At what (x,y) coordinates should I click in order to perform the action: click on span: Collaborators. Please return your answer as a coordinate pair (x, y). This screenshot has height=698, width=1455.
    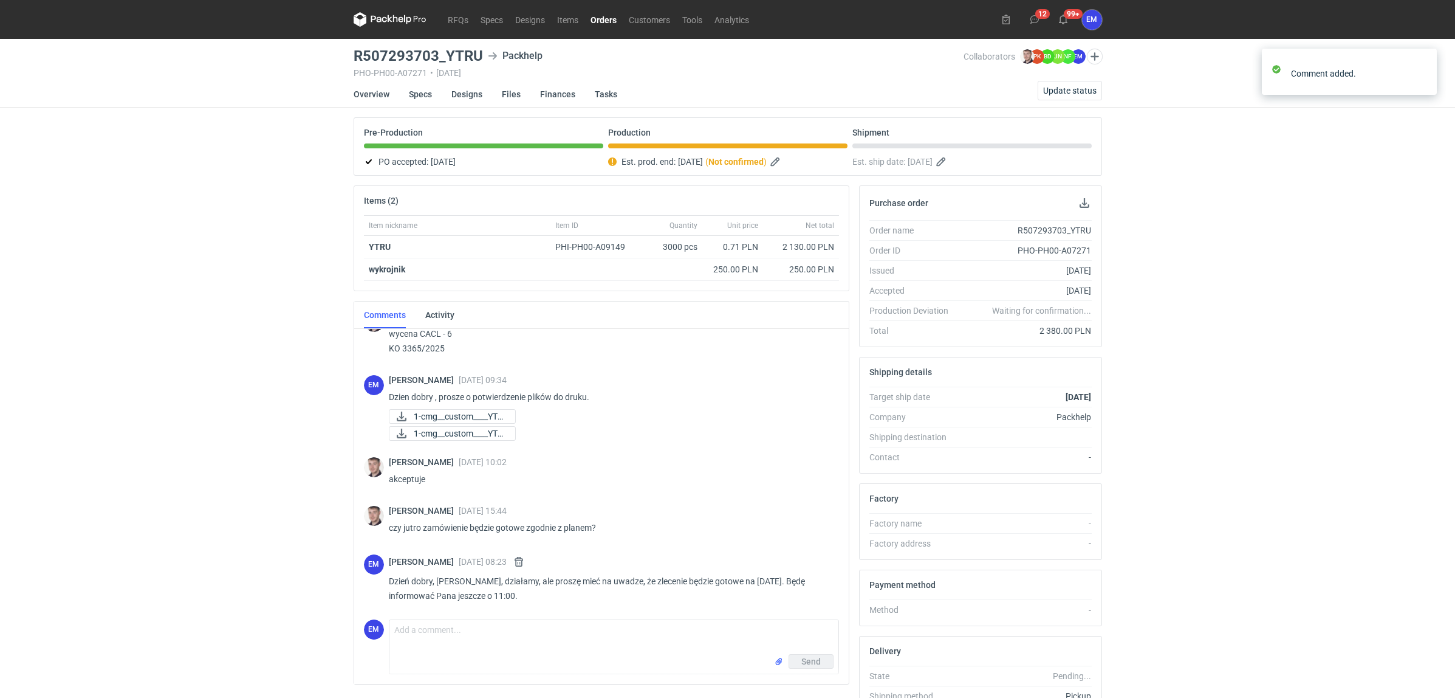
    Looking at the image, I should click on (989, 57).